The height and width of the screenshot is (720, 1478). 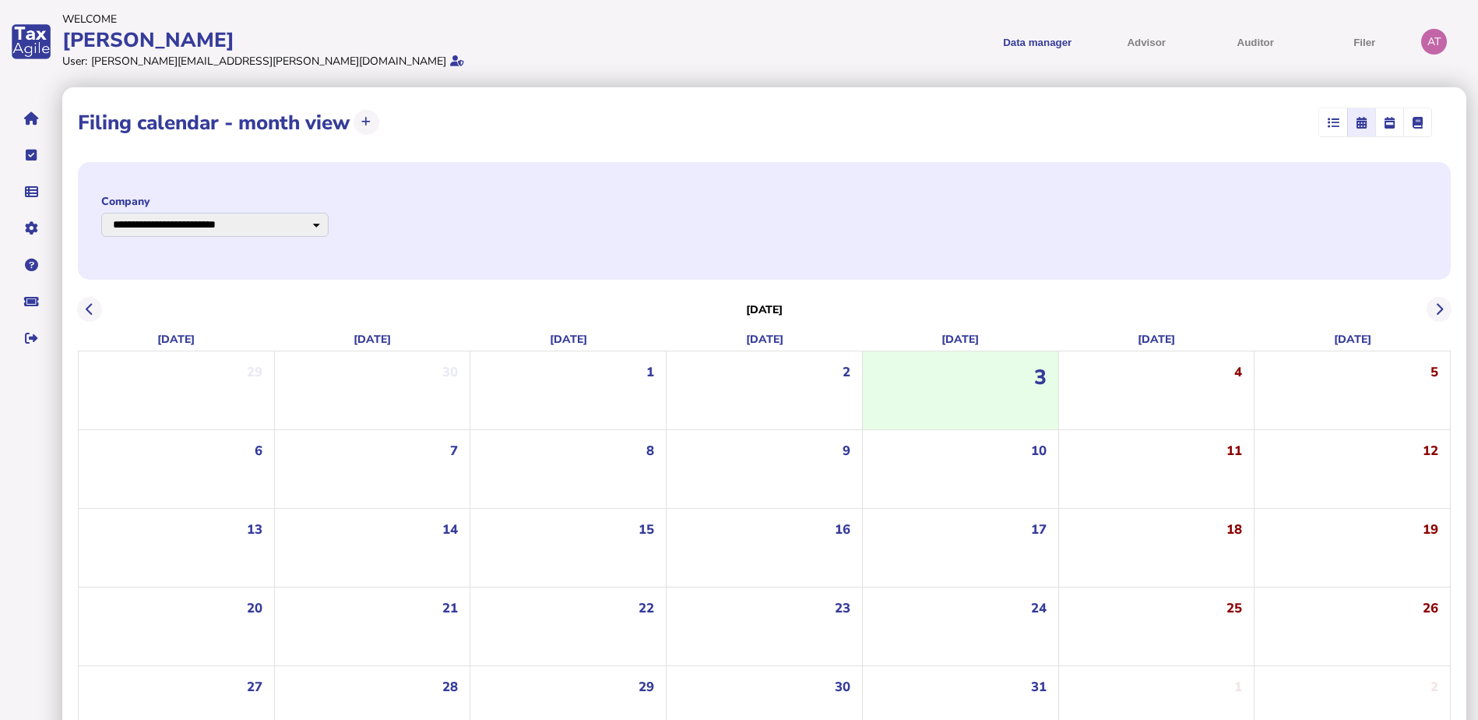 I want to click on span: 14, so click(x=450, y=529).